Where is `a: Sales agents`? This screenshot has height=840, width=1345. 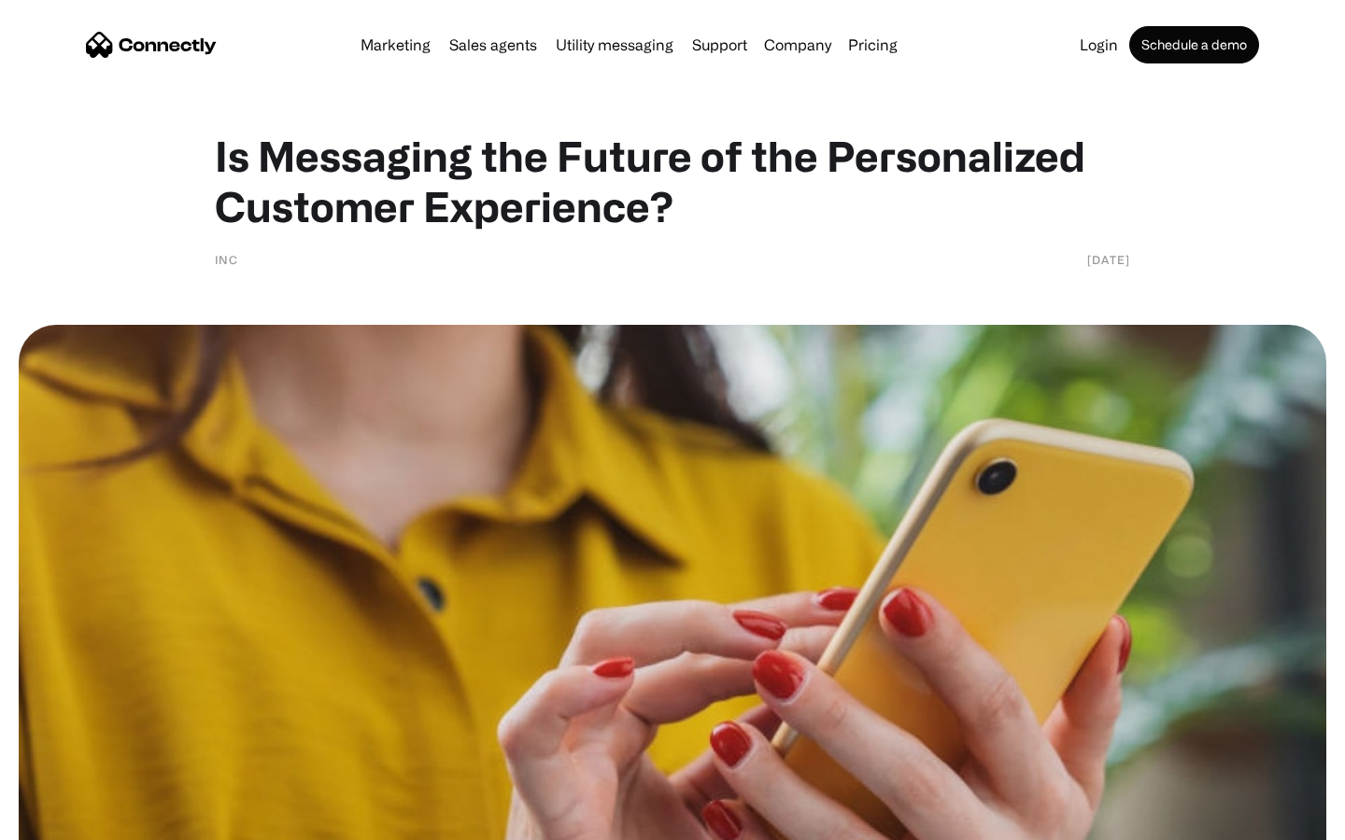 a: Sales agents is located at coordinates (493, 45).